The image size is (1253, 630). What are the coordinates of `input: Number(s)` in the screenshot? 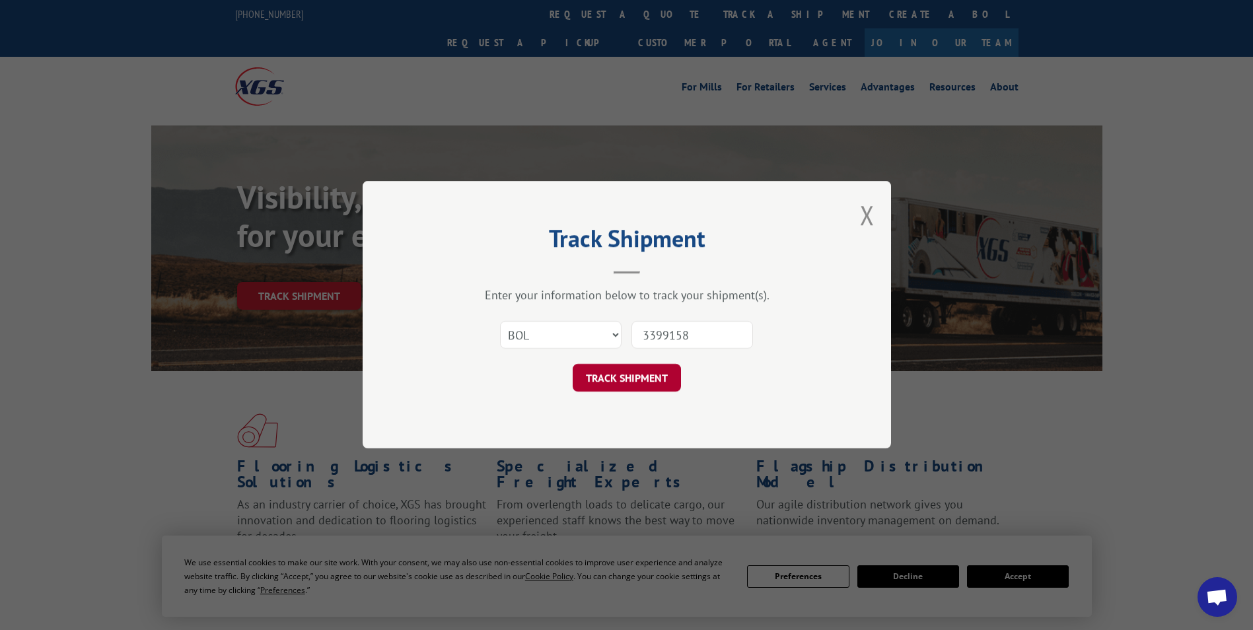 It's located at (692, 336).